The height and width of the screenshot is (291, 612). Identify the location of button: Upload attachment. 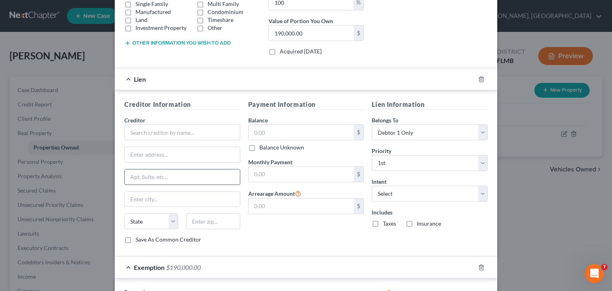
(41, 233).